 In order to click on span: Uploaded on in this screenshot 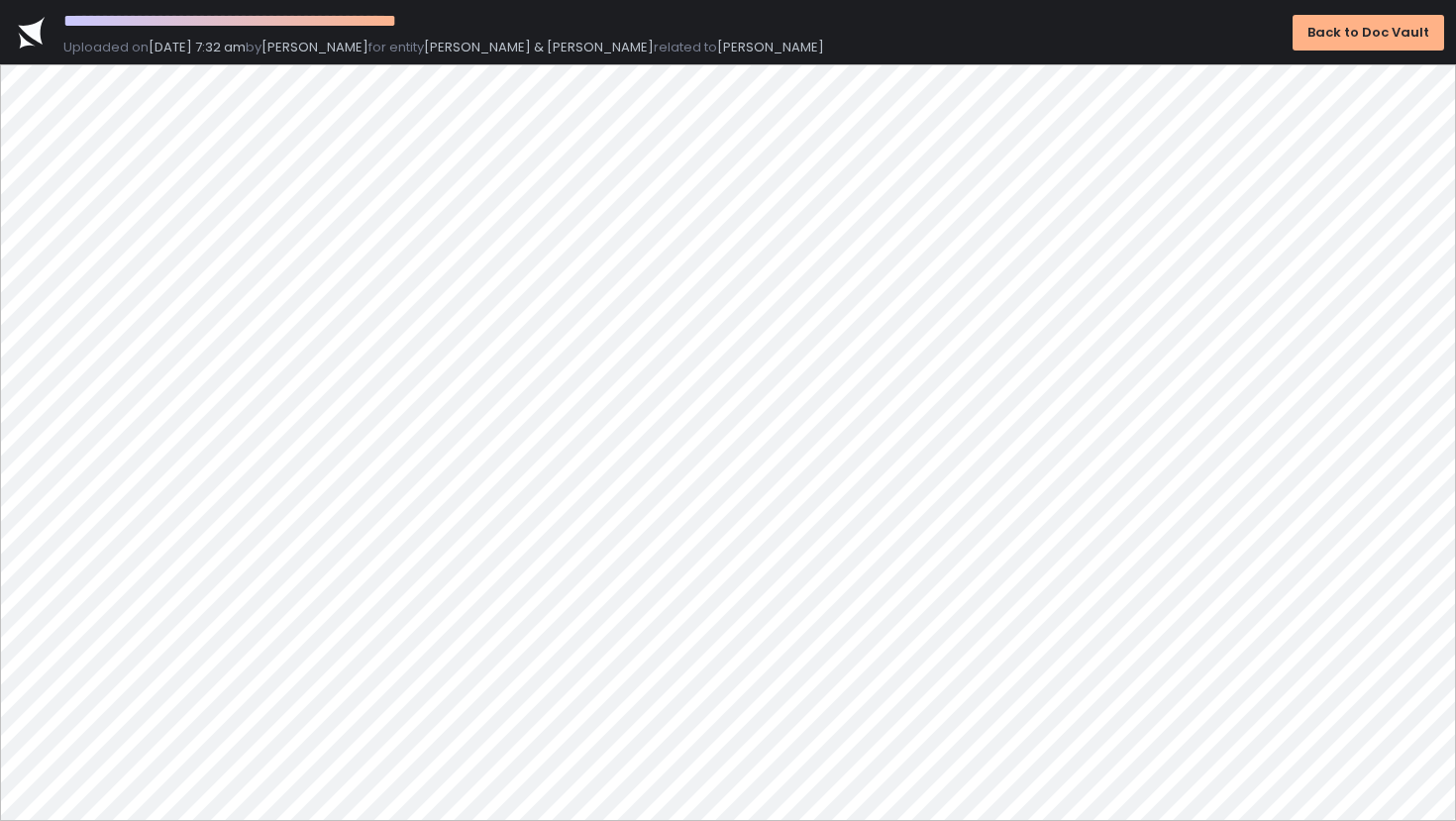, I will do `click(106, 47)`.